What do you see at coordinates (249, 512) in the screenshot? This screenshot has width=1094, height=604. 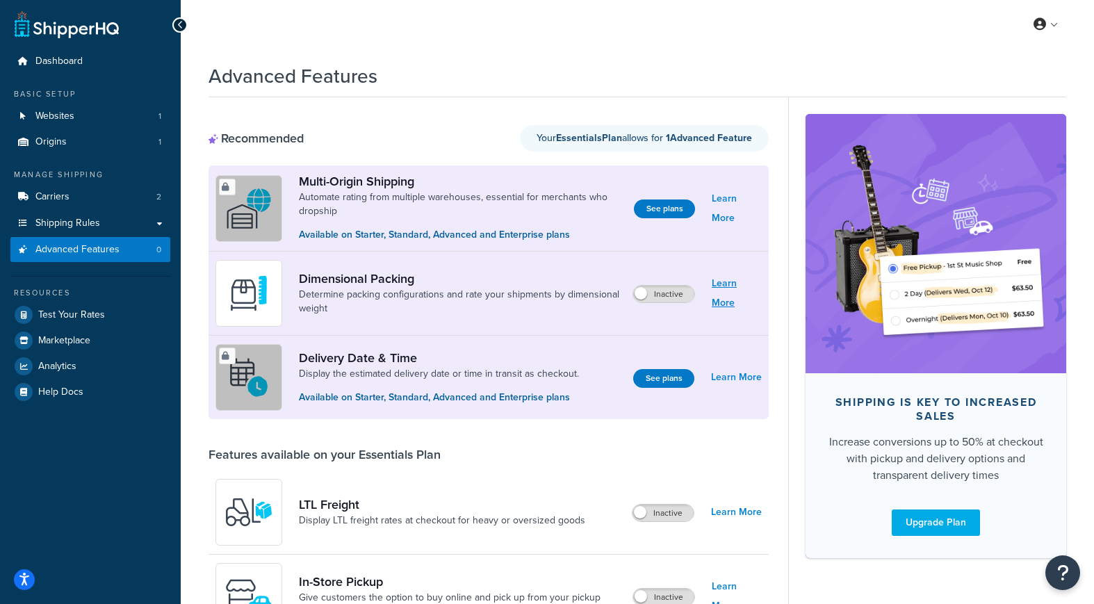 I see `img: y79ZsPf0fXUFUhFXDzUgf+ktZg5F2+ohG75+v3d2s1D9TjoU8PiyCIluIjV41seZevKCRuEjTPPOKHJsQcmKCXGdfprl3L4q7...` at bounding box center [249, 512].